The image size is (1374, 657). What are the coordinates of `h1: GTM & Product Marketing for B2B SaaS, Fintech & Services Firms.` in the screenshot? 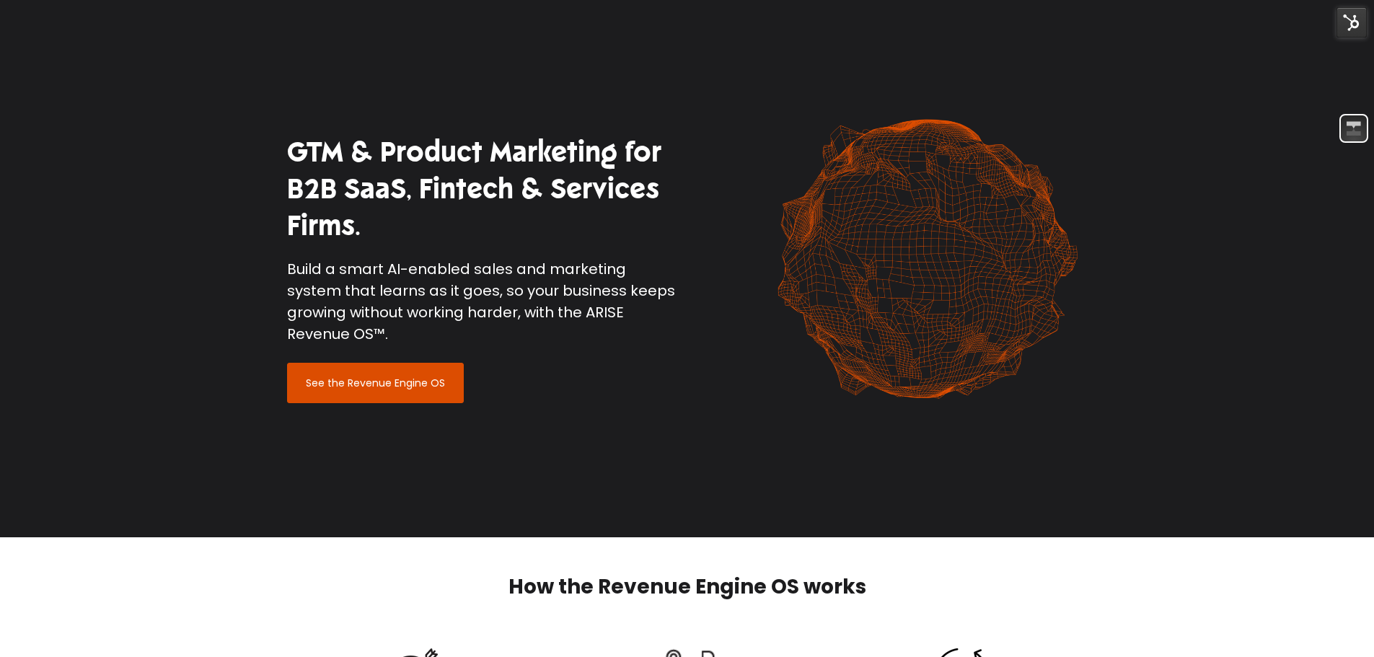 It's located at (482, 190).